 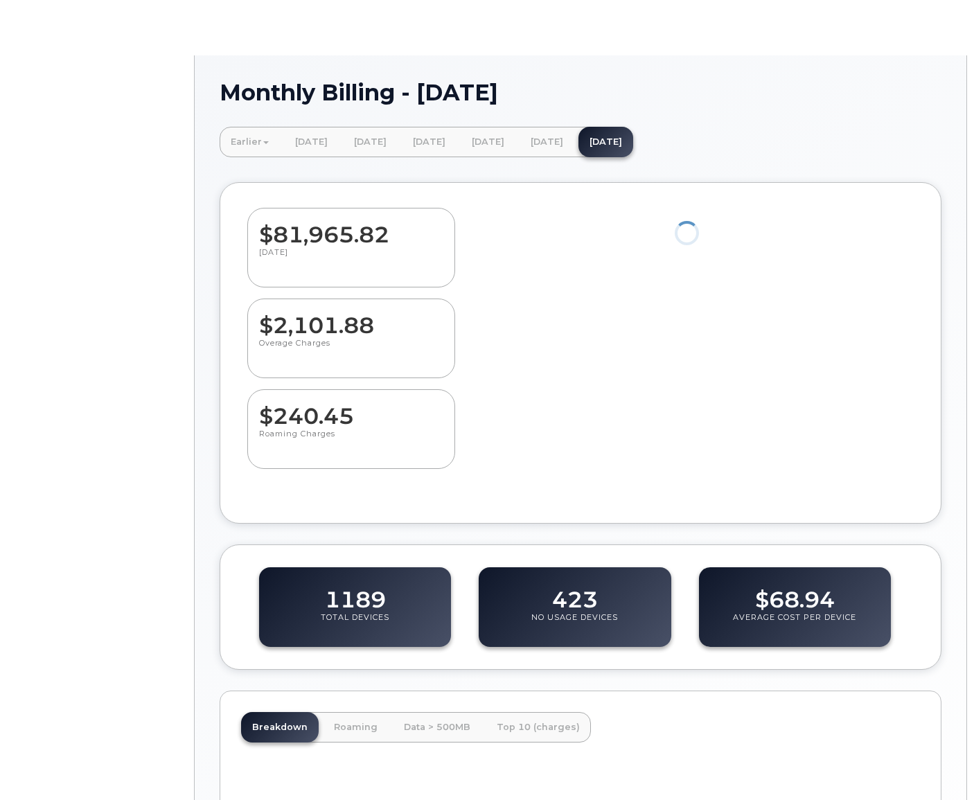 I want to click on p: Roaming Charges, so click(x=351, y=441).